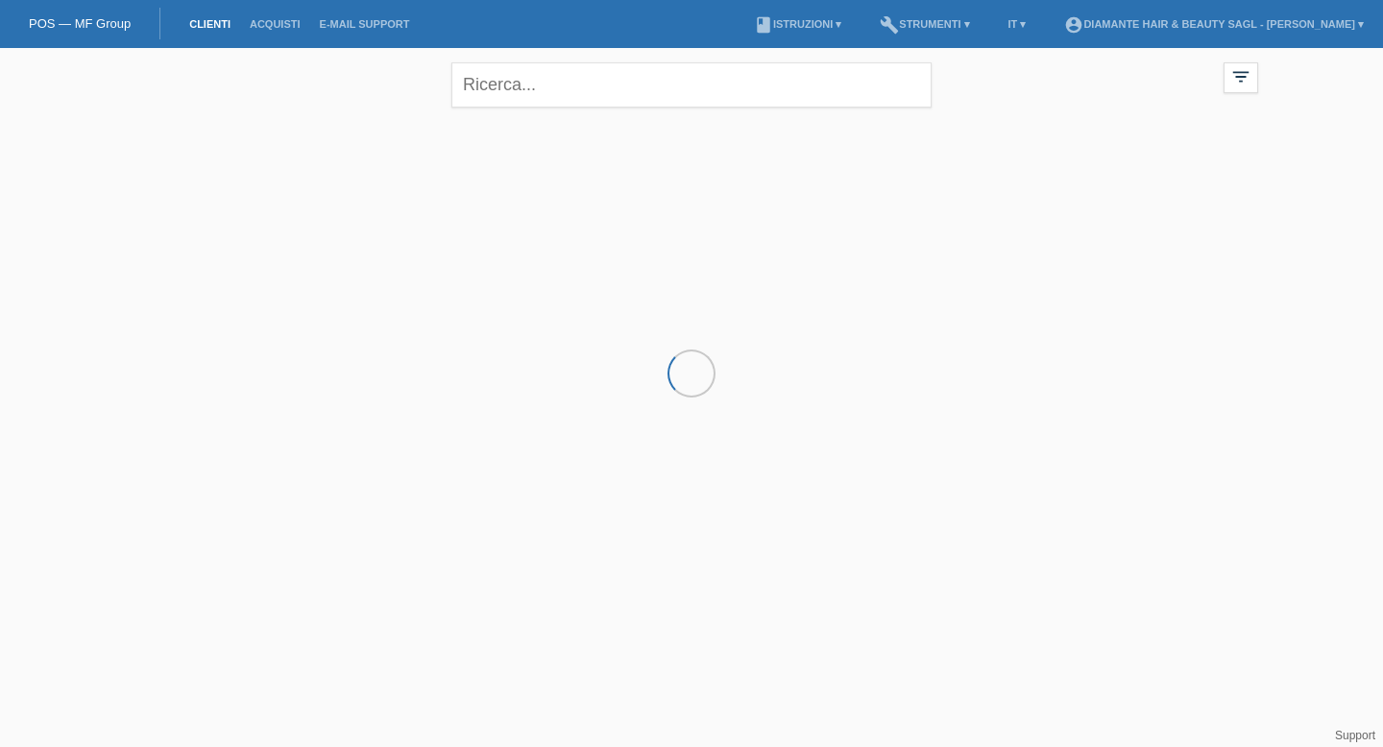 The image size is (1383, 747). Describe the element at coordinates (1074, 25) in the screenshot. I see `i: account_circle` at that location.